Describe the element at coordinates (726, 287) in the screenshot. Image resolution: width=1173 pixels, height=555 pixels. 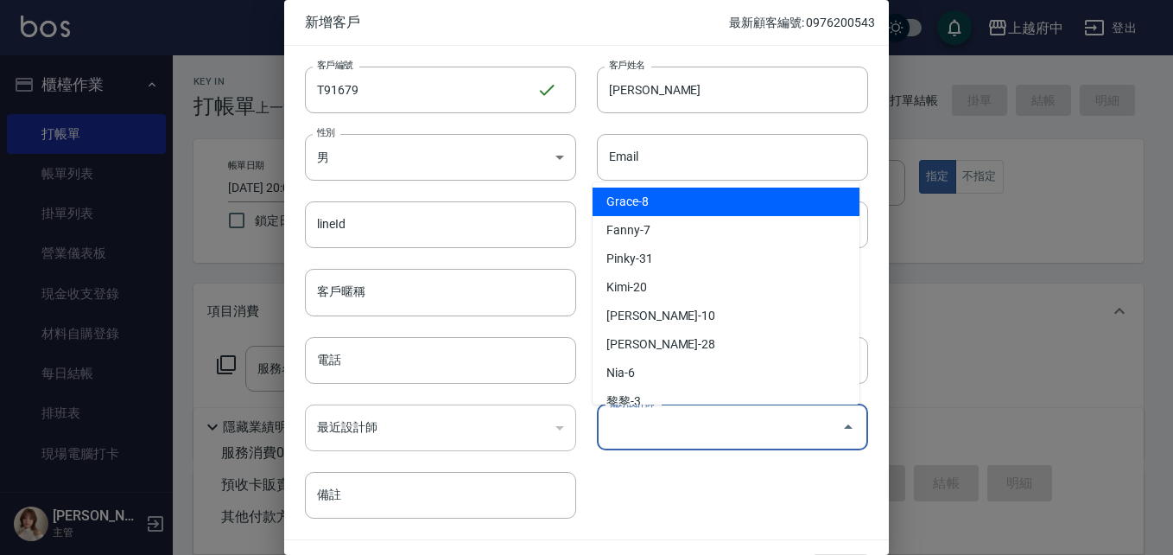
I see `li: Kimi-20` at that location.